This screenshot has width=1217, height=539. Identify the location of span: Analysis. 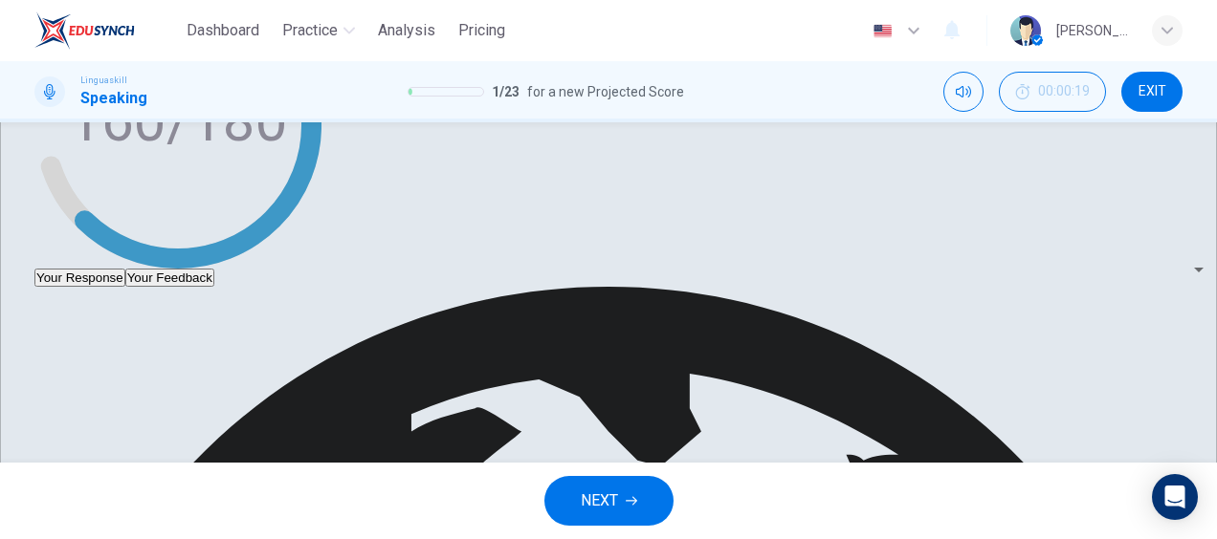
(406, 31).